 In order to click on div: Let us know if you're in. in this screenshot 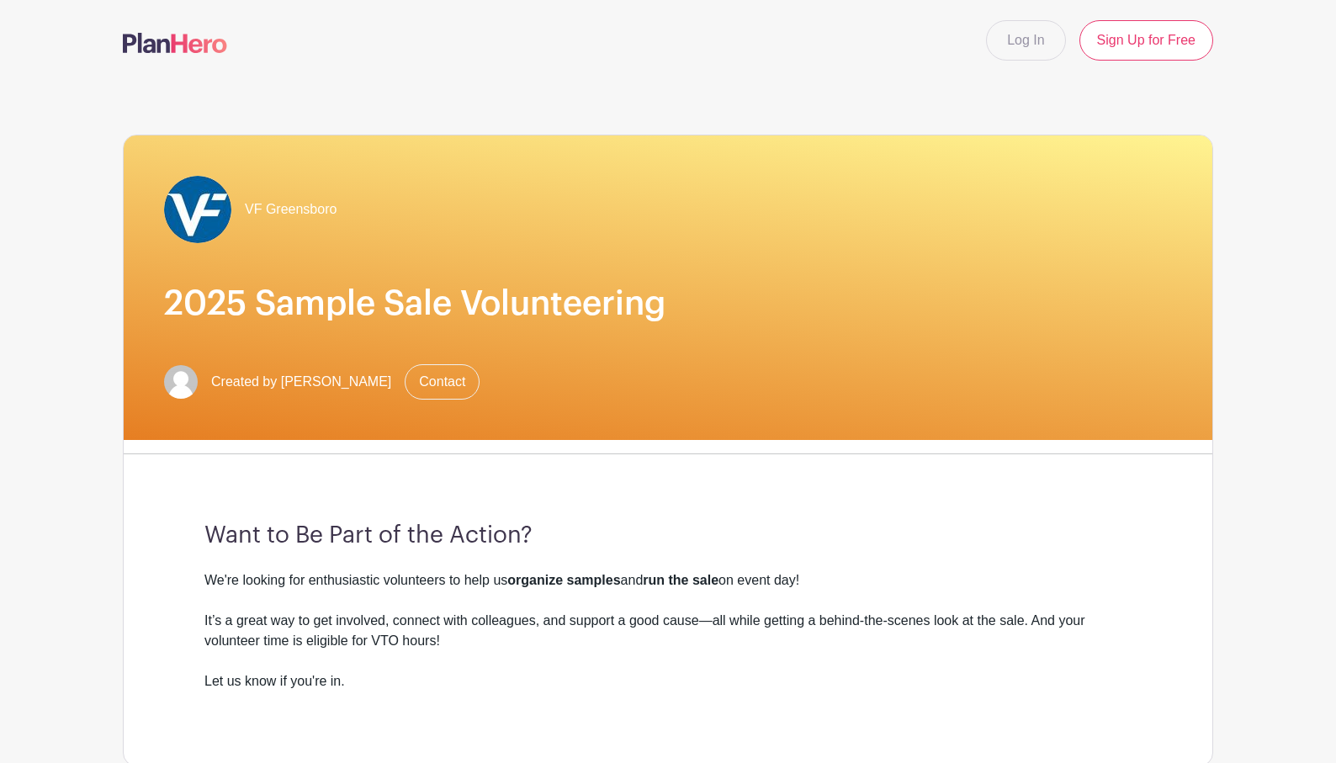, I will do `click(668, 691)`.